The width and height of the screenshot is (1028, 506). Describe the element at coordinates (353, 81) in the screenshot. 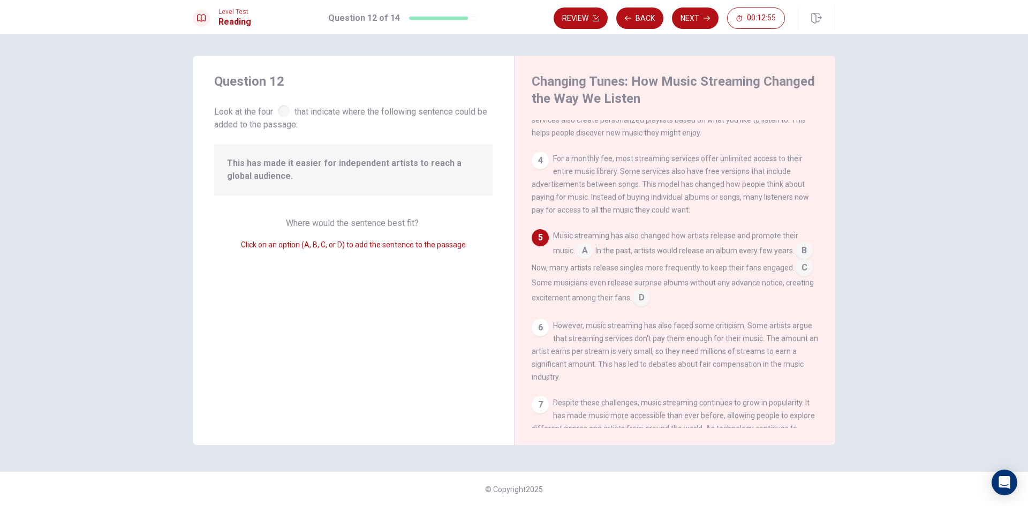

I see `h4: Question 12` at that location.